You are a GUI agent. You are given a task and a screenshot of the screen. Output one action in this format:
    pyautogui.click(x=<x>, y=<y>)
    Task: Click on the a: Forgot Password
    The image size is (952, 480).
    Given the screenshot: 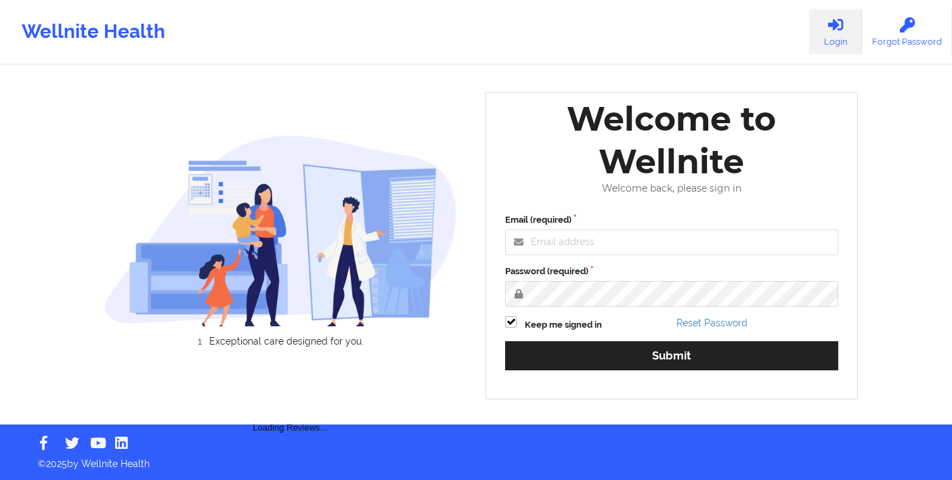 What is the action you would take?
    pyautogui.click(x=907, y=32)
    